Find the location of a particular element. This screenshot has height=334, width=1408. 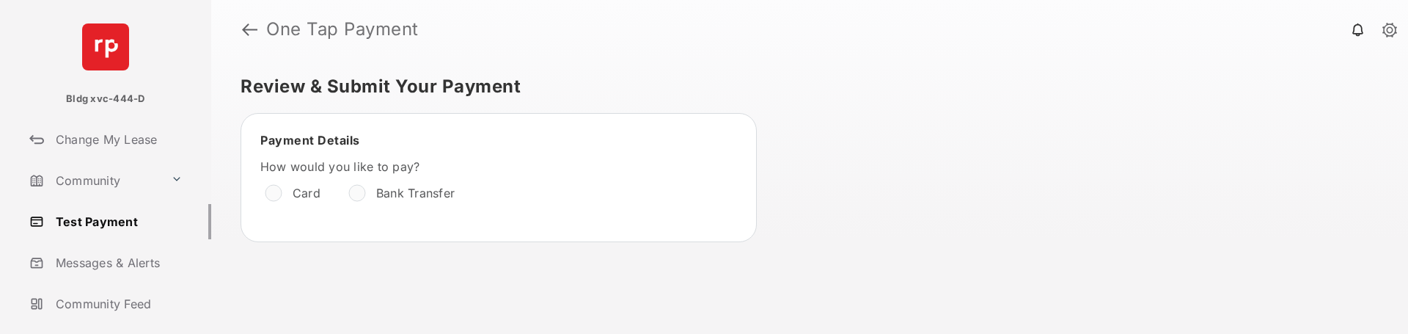

a: Change My Lease is located at coordinates (117, 139).